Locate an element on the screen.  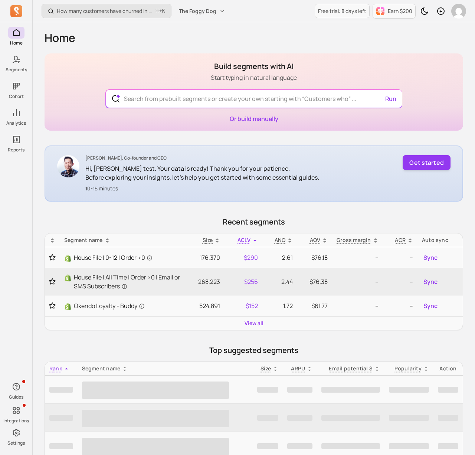
span: The Foggy Dog is located at coordinates (197, 11).